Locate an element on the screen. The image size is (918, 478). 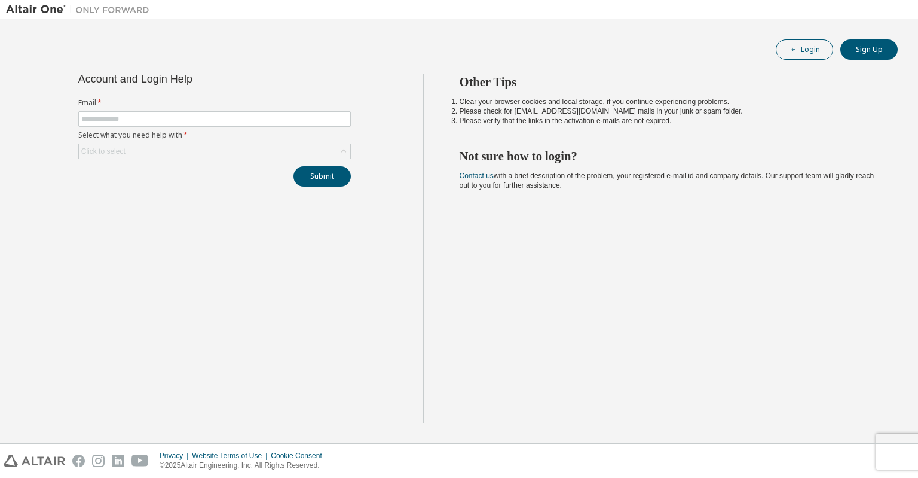
a: Contact us is located at coordinates (476, 176).